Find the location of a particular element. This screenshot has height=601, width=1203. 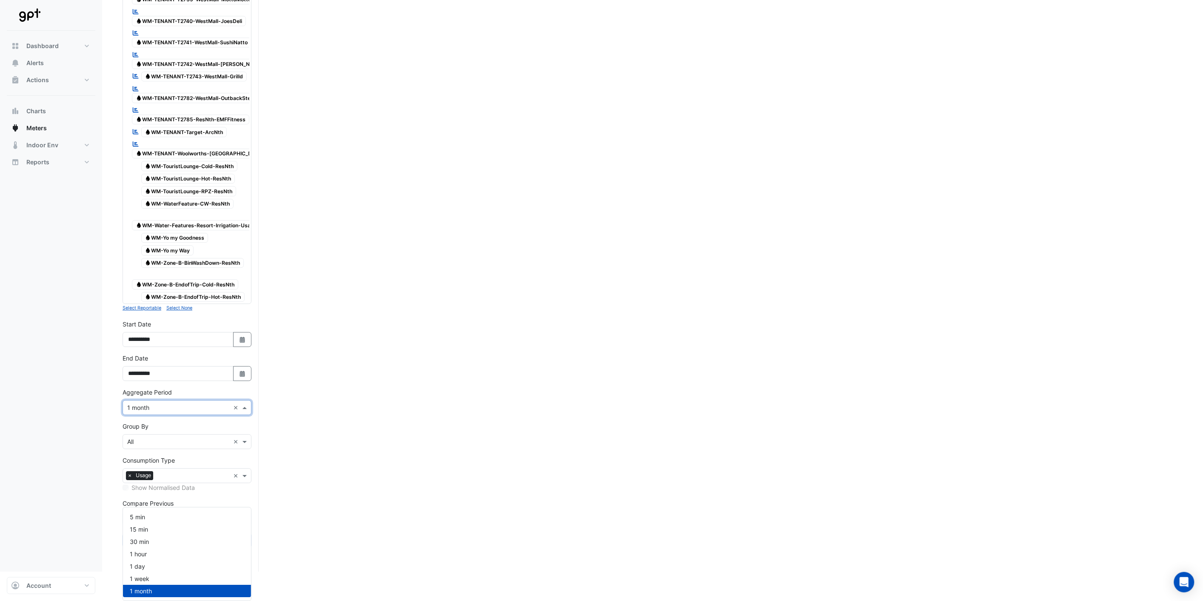

span: 1 hour is located at coordinates (138, 554).